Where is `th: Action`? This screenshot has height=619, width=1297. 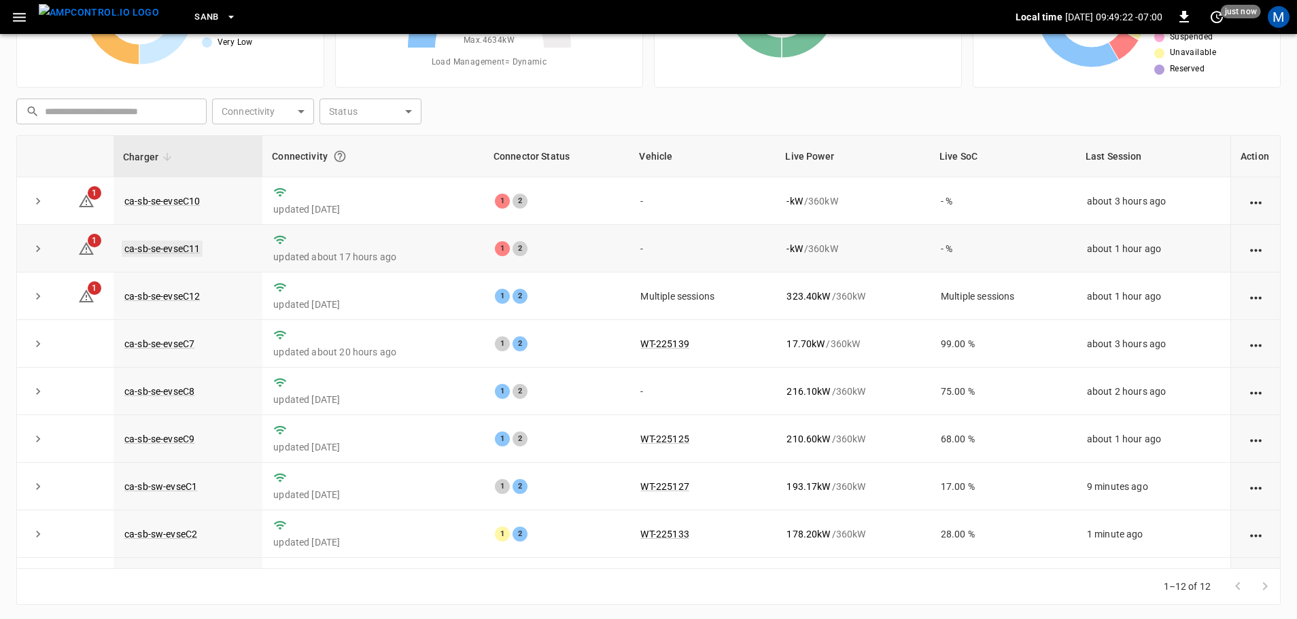 th: Action is located at coordinates (1255, 156).